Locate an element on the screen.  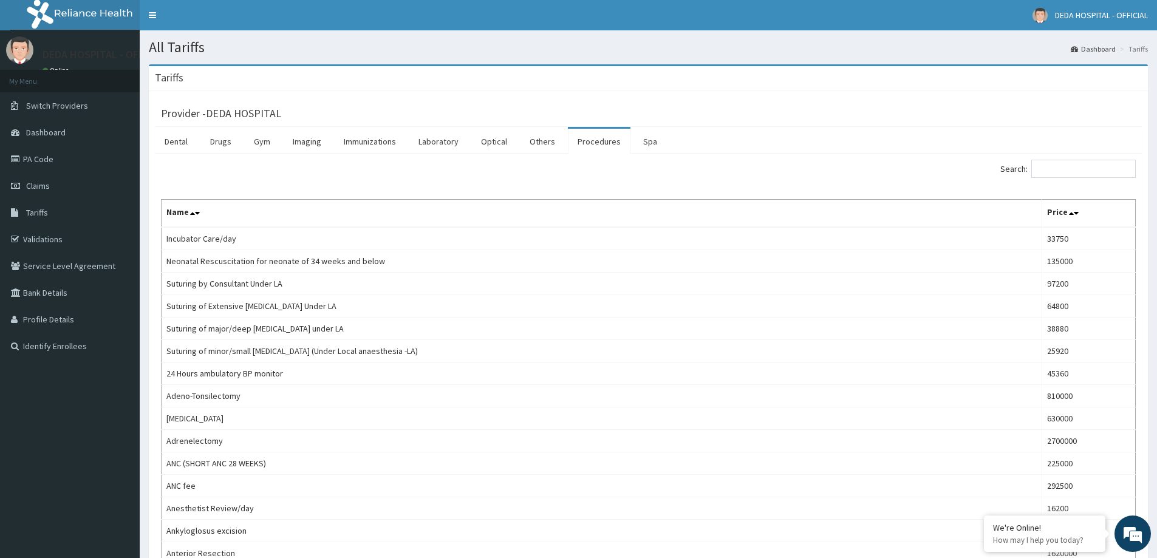
a: Dental is located at coordinates (176, 142).